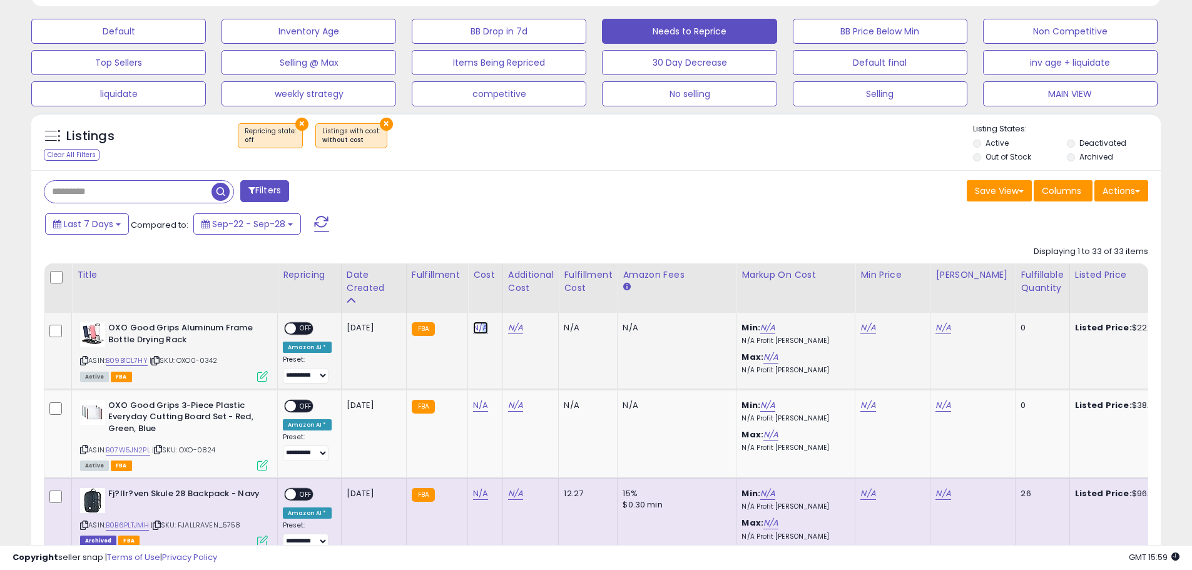 The image size is (1192, 570). What do you see at coordinates (184, 419) in the screenshot?
I see `b: OXO Good Grips 3-Piece Plastic Everyday Cutting Board Set - Red, Green, Blue` at bounding box center [184, 419].